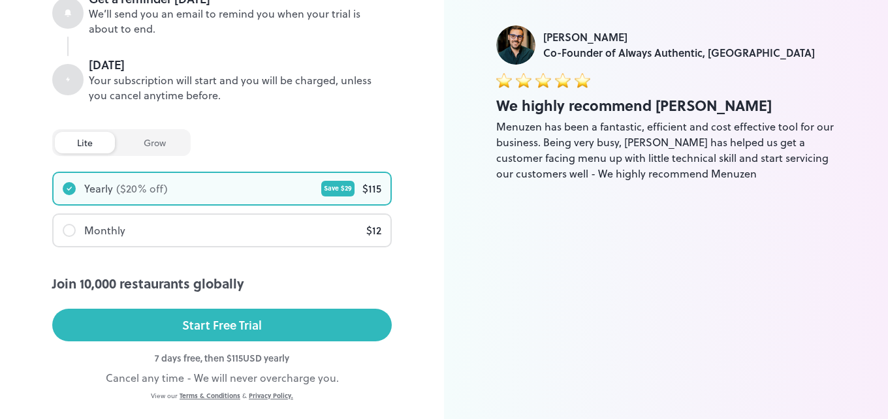 The image size is (888, 419). Describe the element at coordinates (222, 325) in the screenshot. I see `div: Start Free Trial` at that location.